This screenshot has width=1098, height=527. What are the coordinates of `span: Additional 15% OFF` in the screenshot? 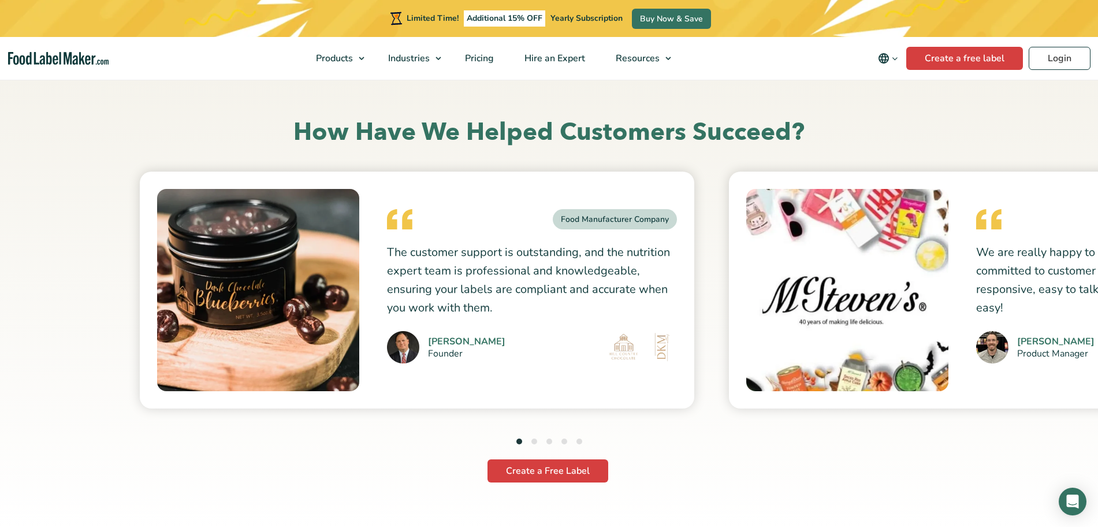 It's located at (504, 18).